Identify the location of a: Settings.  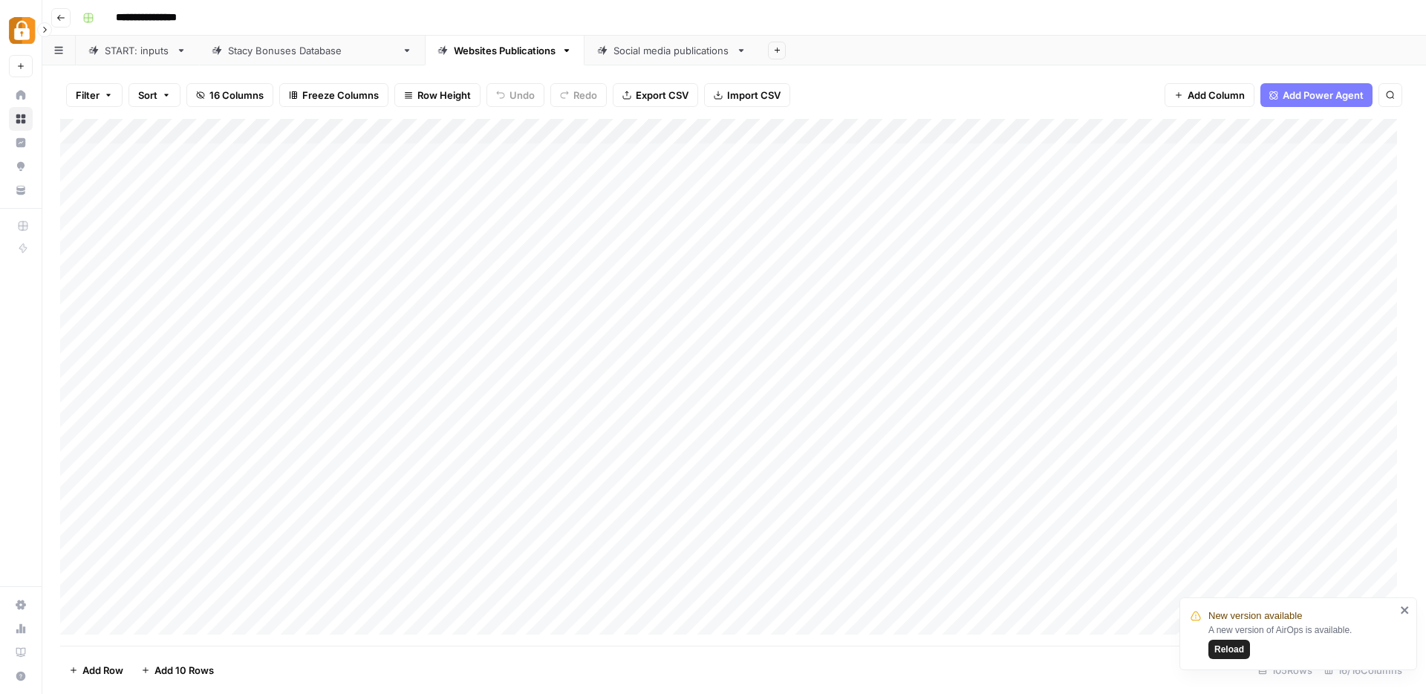
(21, 605).